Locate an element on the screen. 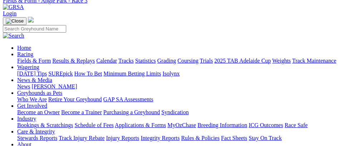  div: Care & Integrity is located at coordinates (188, 138).